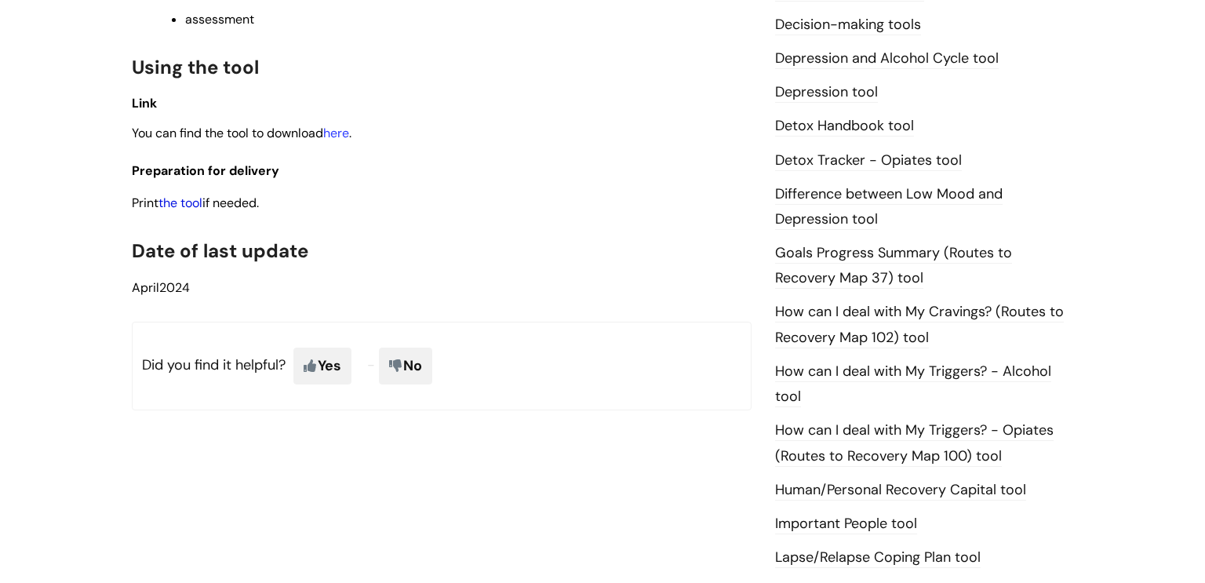 This screenshot has width=1205, height=583. Describe the element at coordinates (919, 325) in the screenshot. I see `a: How can I deal with My Cravings? (Routes to Recovery Map 102) tool` at that location.